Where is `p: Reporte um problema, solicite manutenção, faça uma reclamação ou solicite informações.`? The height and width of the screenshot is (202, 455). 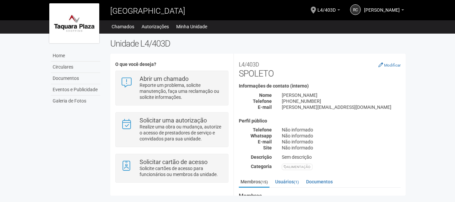 p: Reporte um problema, solicite manutenção, faça uma reclamação ou solicite informações. is located at coordinates (181, 91).